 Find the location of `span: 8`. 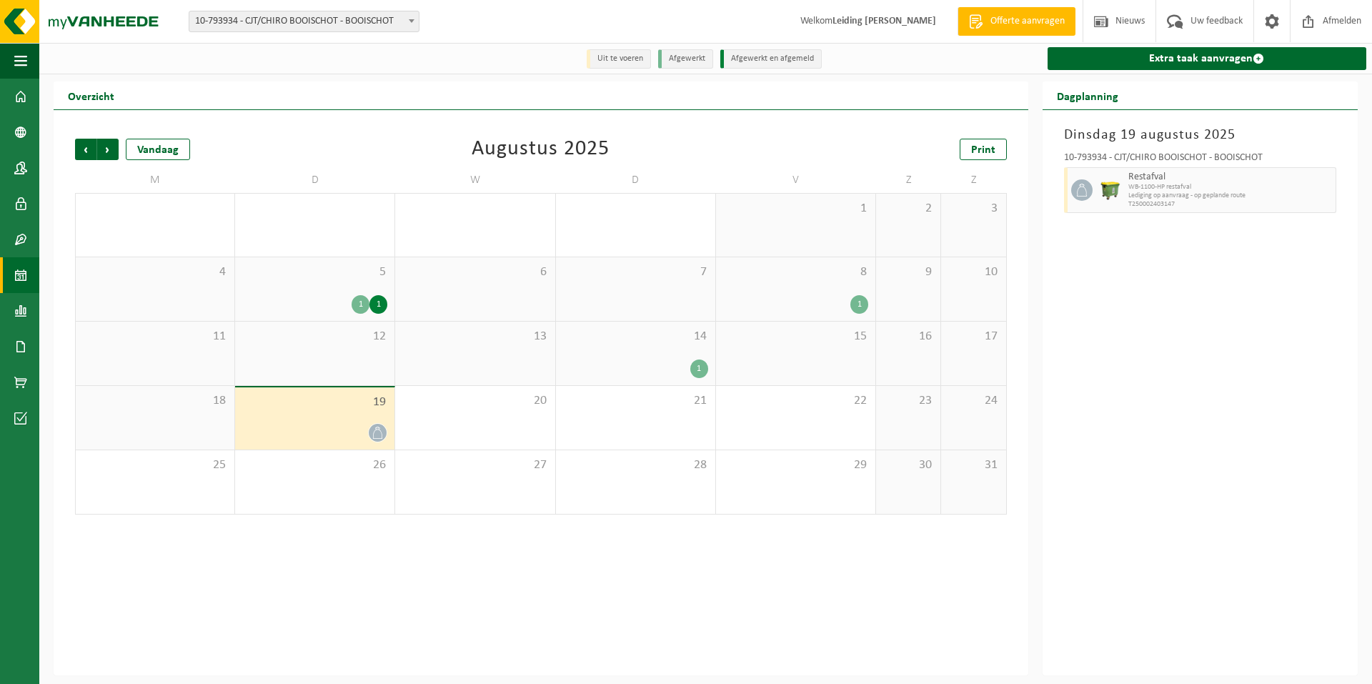

span: 8 is located at coordinates (795, 272).